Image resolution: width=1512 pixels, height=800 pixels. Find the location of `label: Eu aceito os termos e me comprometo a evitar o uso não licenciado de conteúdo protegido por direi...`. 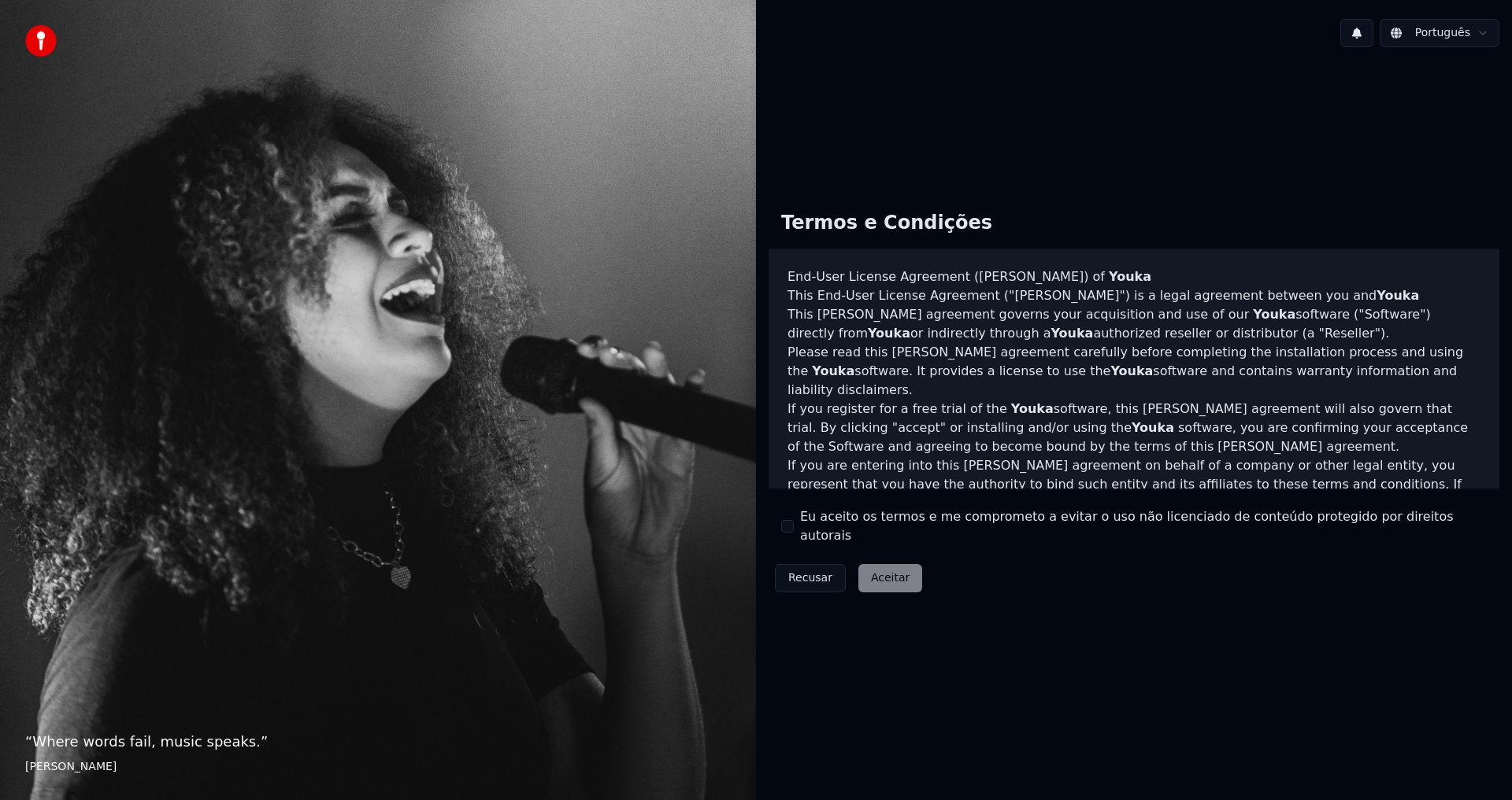

label: Eu aceito os termos e me comprometo a evitar o uso não licenciado de conteúdo protegido por direi... is located at coordinates (1143, 526).